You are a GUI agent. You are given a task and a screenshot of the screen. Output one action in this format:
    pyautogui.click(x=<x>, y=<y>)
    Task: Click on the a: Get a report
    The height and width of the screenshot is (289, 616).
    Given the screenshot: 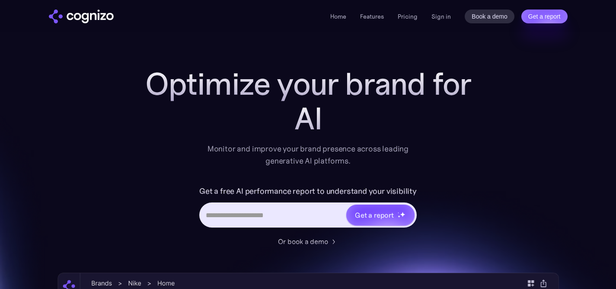 What is the action you would take?
    pyautogui.click(x=544, y=16)
    